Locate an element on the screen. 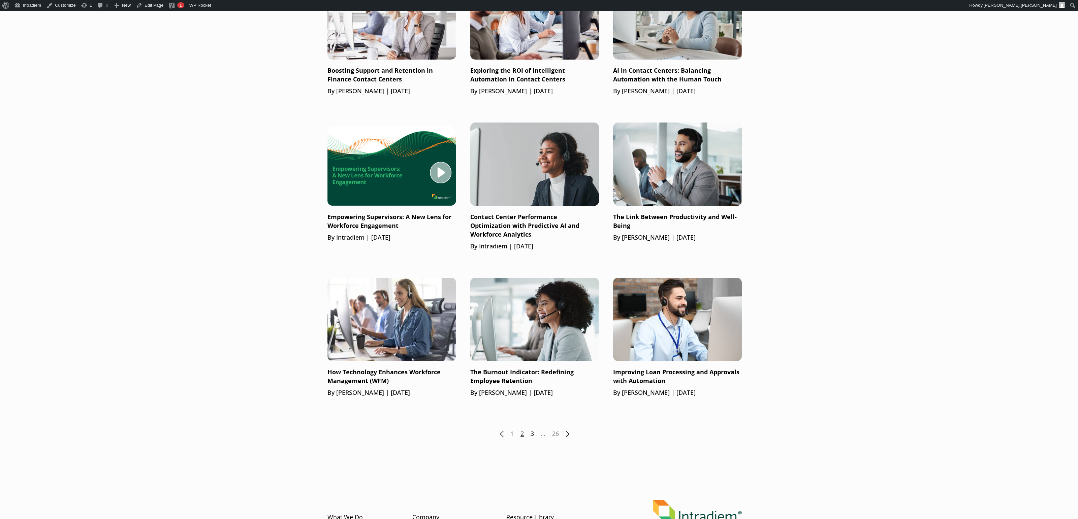  p: AI in Contact Centers: Balancing Automation with the Human Touch is located at coordinates (677, 75).